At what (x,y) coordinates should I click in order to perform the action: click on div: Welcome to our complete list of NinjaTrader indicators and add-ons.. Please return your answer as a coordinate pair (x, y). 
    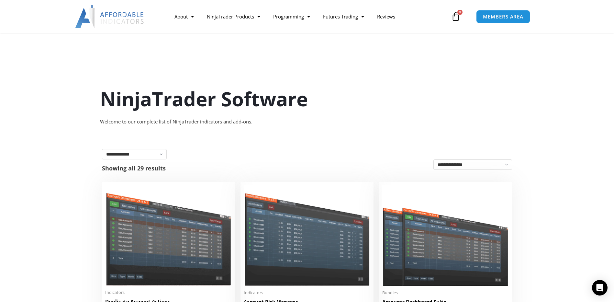
    Looking at the image, I should click on (307, 122).